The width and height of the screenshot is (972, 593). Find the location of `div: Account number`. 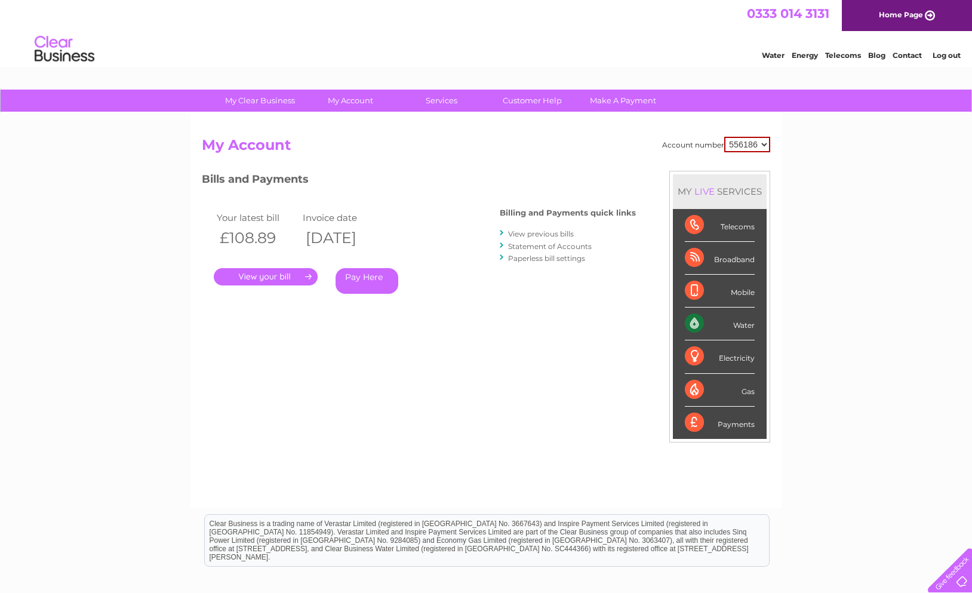

div: Account number is located at coordinates (716, 145).